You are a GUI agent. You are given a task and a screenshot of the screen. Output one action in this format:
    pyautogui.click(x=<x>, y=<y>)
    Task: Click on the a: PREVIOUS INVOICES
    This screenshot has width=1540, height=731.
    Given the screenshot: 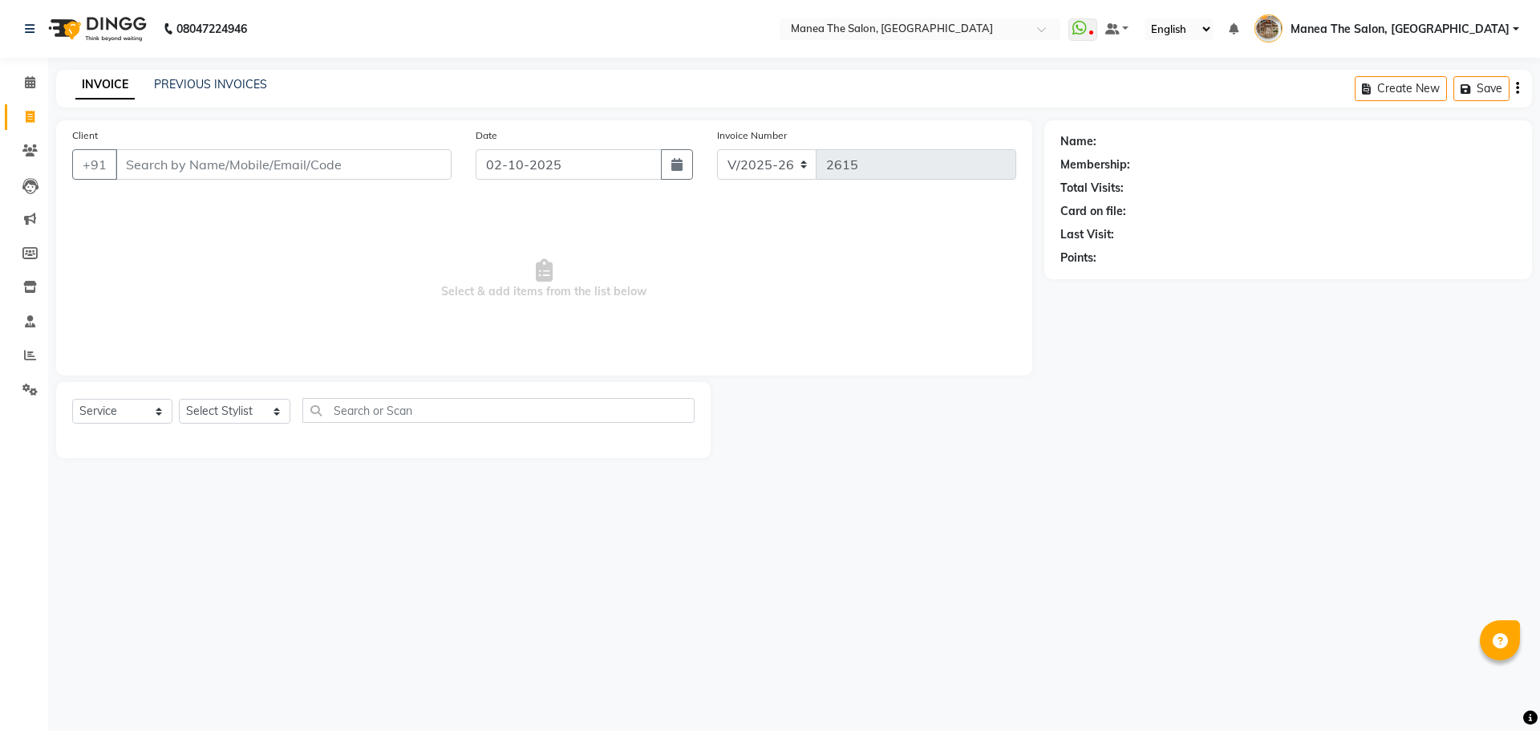 What is the action you would take?
    pyautogui.click(x=210, y=84)
    